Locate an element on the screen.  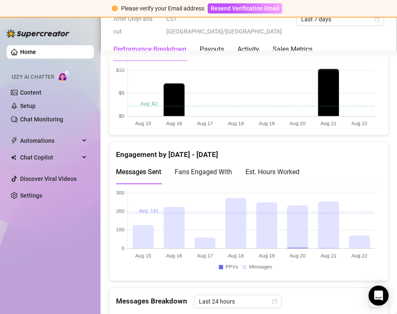
span: Last 24 hours is located at coordinates (238, 301).